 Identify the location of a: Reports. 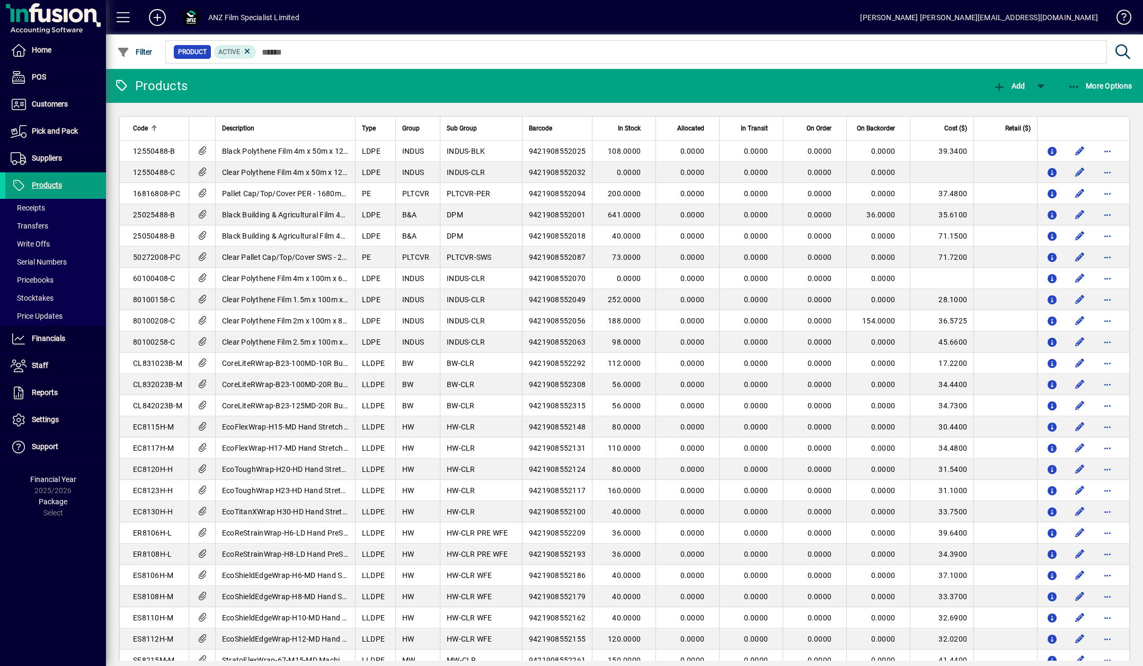
(56, 393).